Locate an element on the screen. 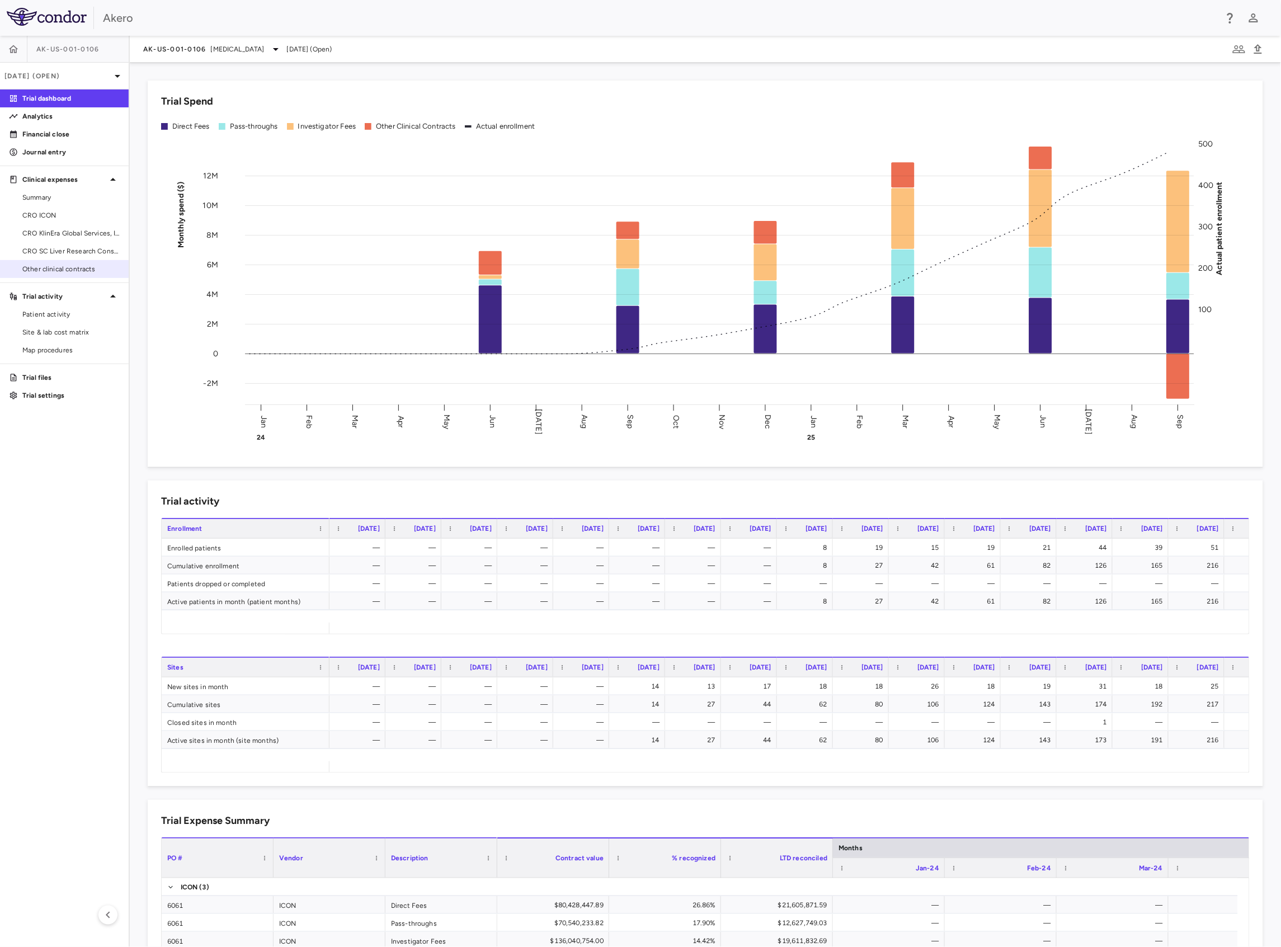 This screenshot has height=947, width=1281. span: Vendor is located at coordinates (291, 858).